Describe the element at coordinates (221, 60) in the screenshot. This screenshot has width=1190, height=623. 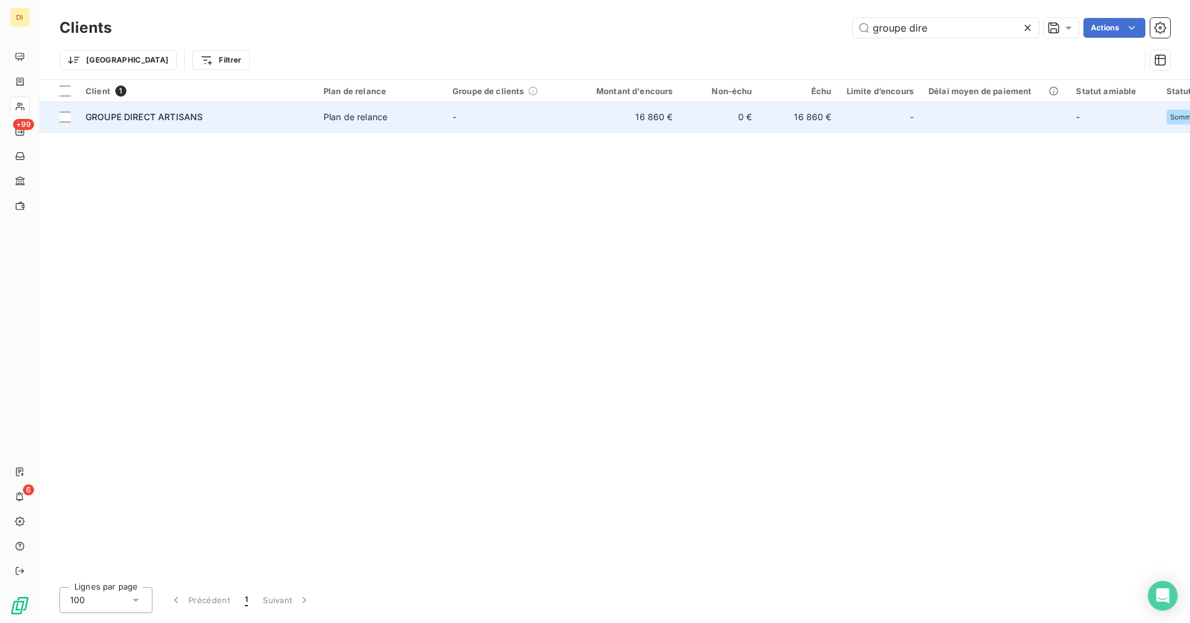
I see `button: Filtrer` at that location.